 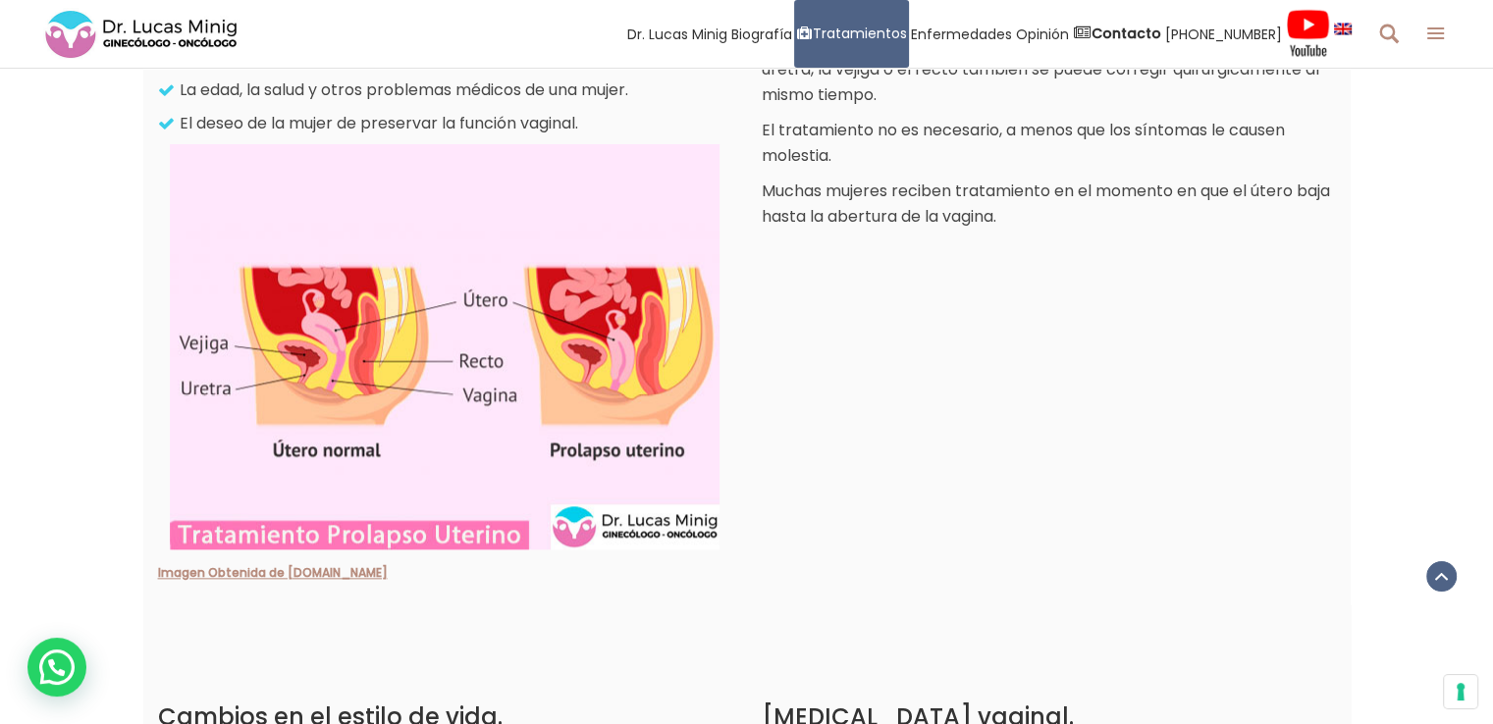 I want to click on span: Tratamientos, so click(x=860, y=33).